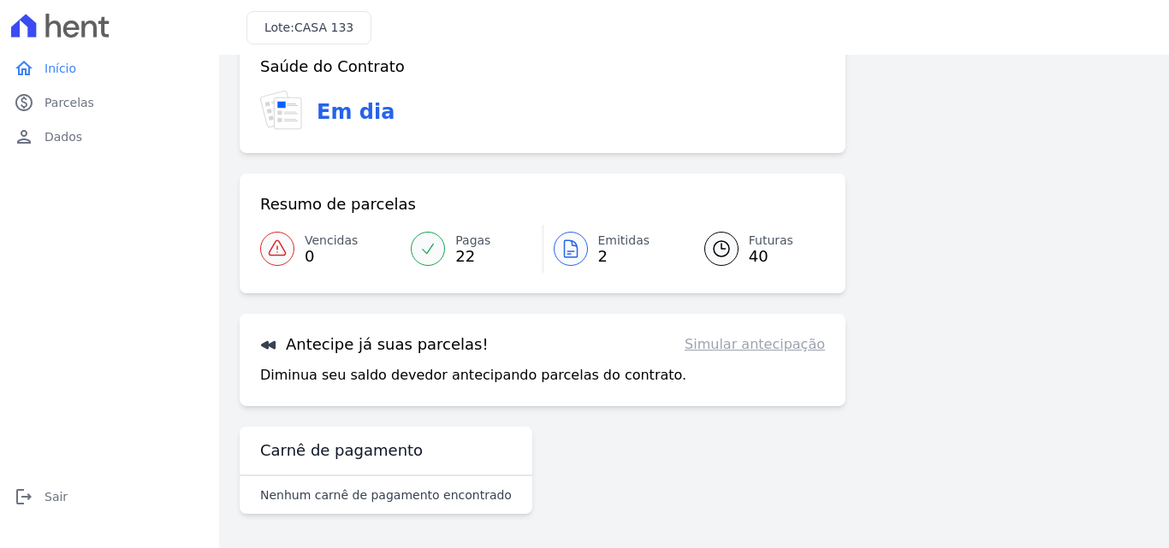 The width and height of the screenshot is (1169, 548). I want to click on span: CASA 133, so click(323, 27).